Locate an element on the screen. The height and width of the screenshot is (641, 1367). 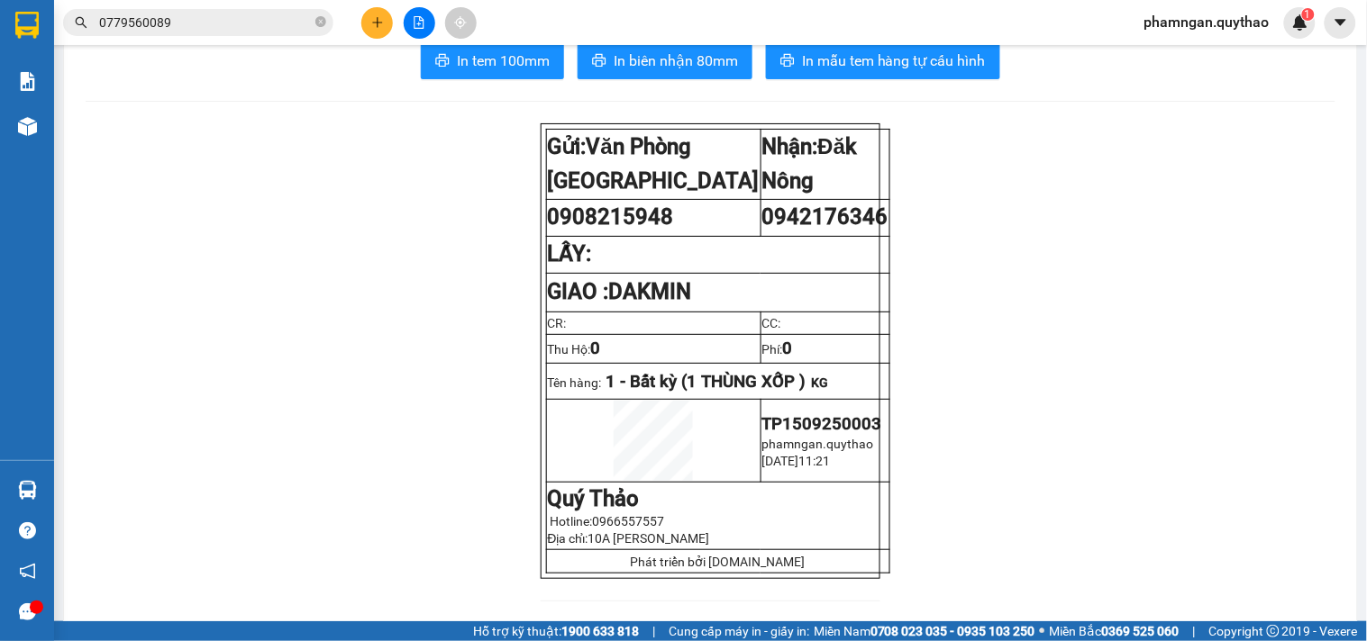
span: 0966557557 is located at coordinates (629, 522).